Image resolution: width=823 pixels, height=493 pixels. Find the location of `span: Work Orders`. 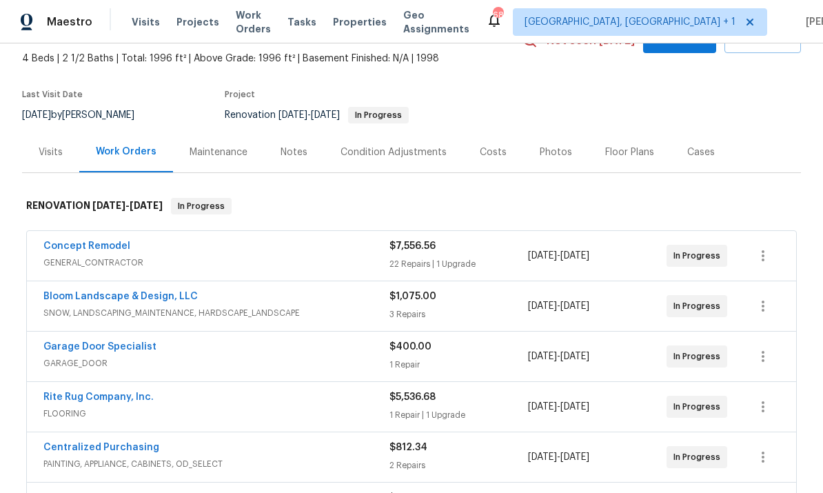

span: Work Orders is located at coordinates (253, 22).